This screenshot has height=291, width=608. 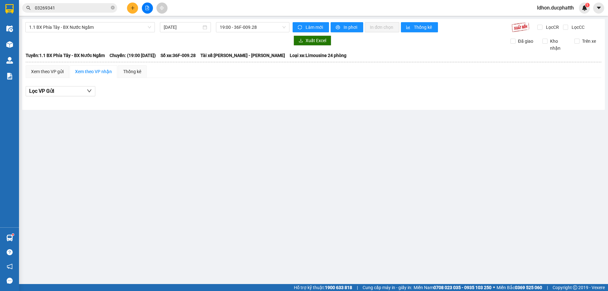 What do you see at coordinates (575, 287) in the screenshot?
I see `span: copyright` at bounding box center [575, 287].